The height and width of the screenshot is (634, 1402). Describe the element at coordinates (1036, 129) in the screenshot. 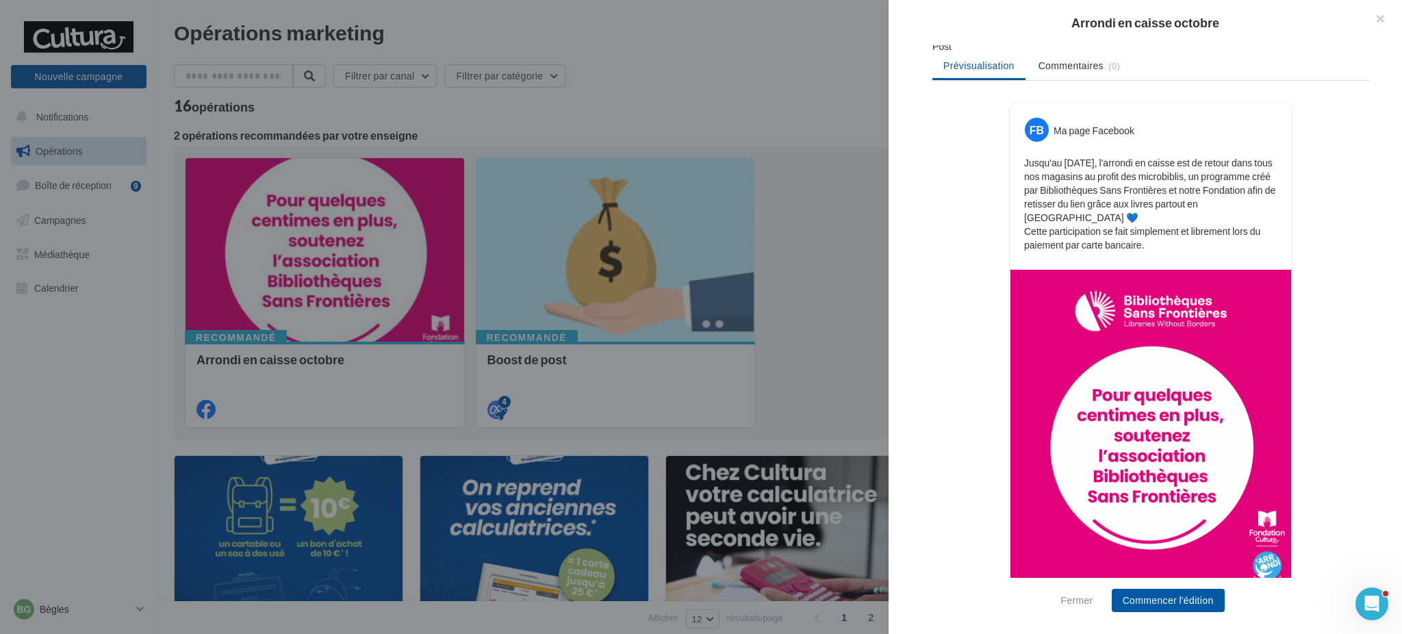

I see `div: FB` at that location.